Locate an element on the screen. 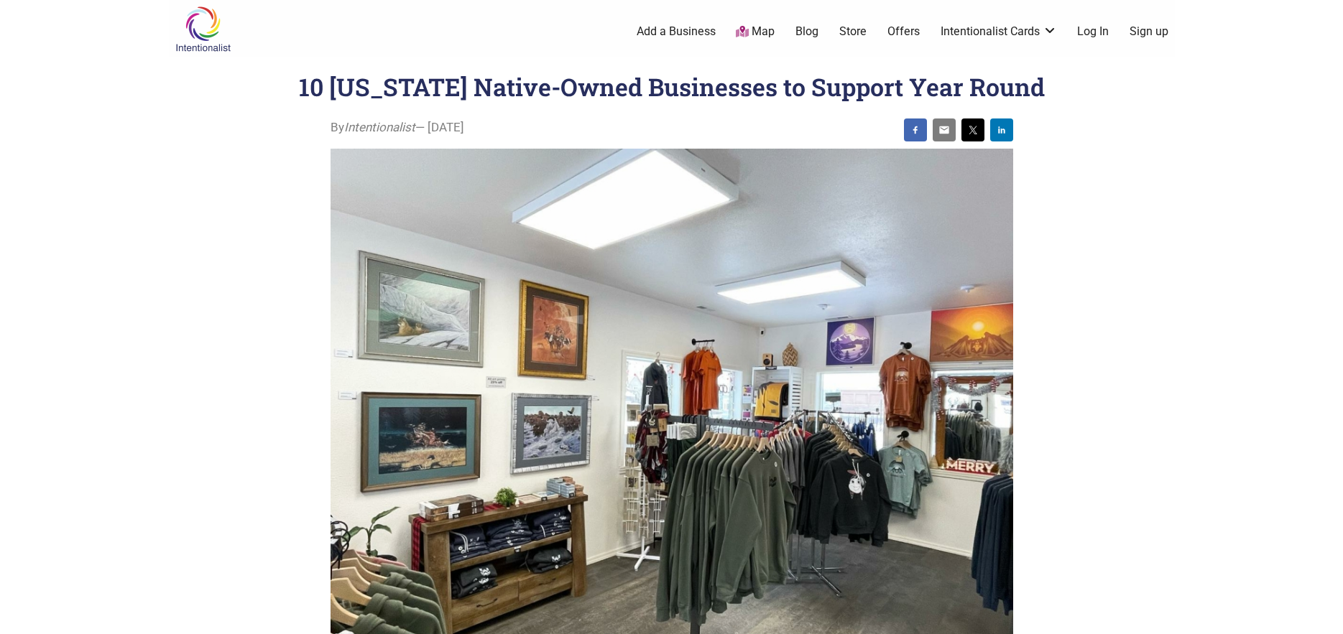 This screenshot has width=1343, height=634. a: Sign up is located at coordinates (1149, 32).